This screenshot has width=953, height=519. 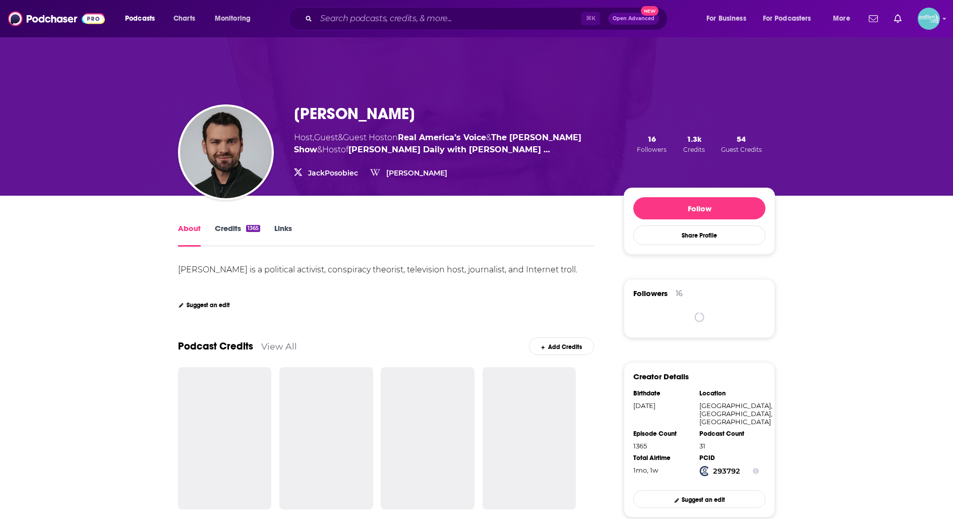 What do you see at coordinates (741, 144) in the screenshot?
I see `button: 54Guest Credits` at bounding box center [741, 144].